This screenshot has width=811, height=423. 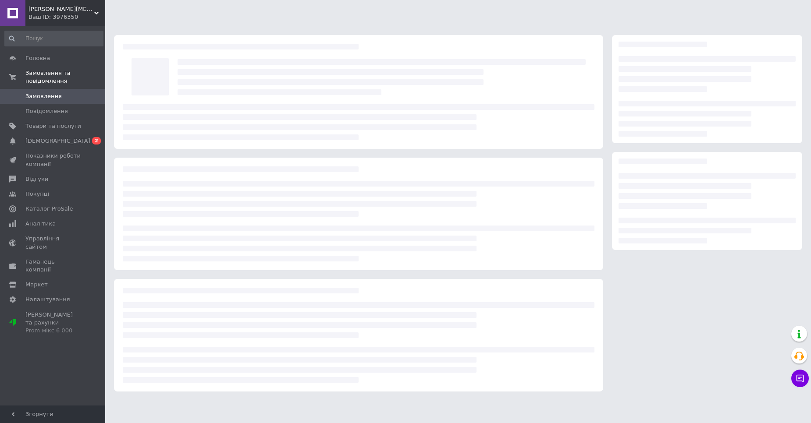 I want to click on span: Маркет, so click(x=36, y=285).